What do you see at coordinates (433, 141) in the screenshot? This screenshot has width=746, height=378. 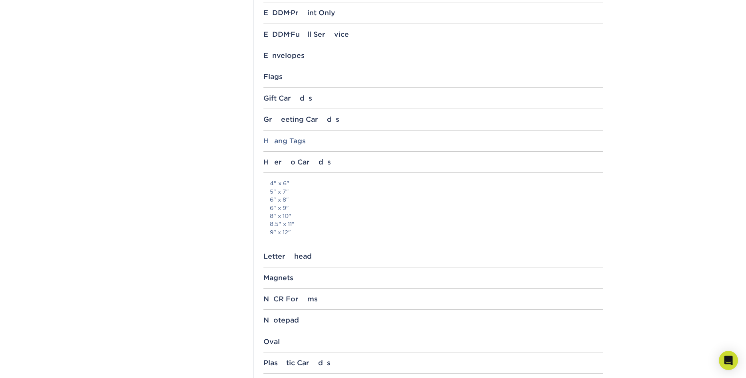 I see `div: Hang Tags` at bounding box center [433, 141].